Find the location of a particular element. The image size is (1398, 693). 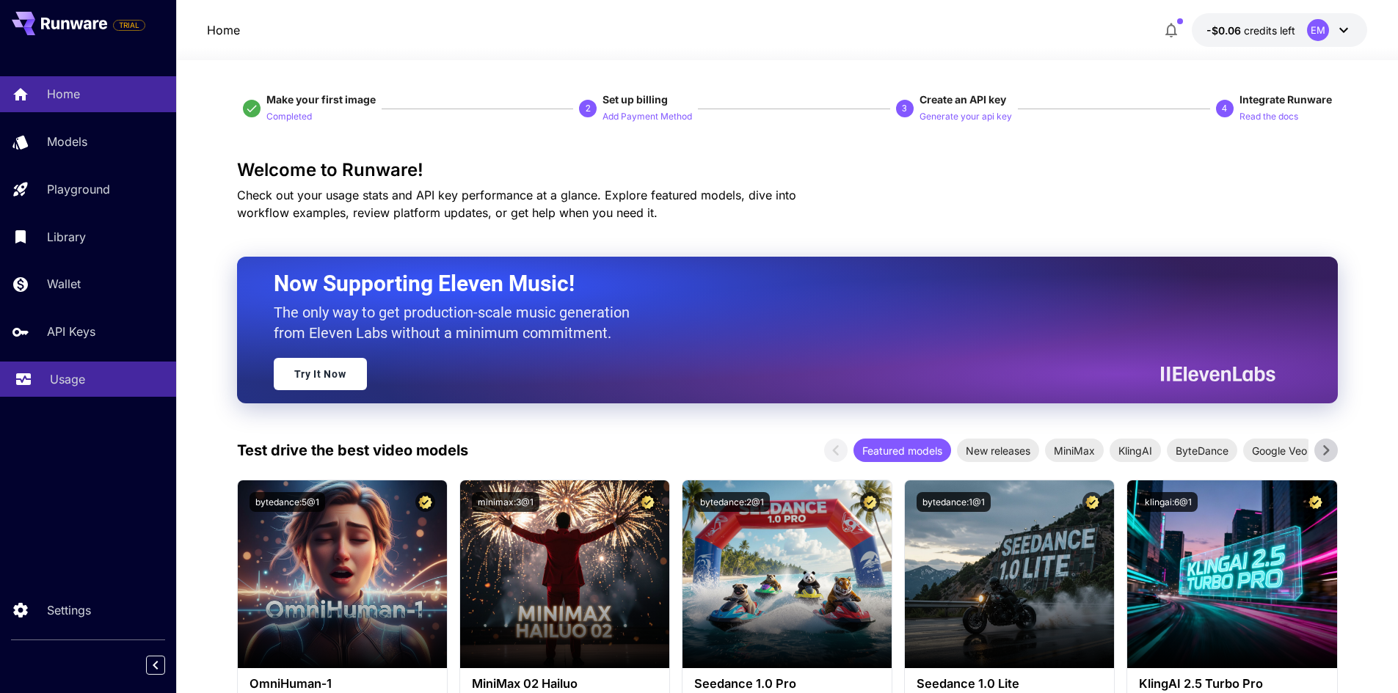

span: Make your first image is located at coordinates (321, 99).